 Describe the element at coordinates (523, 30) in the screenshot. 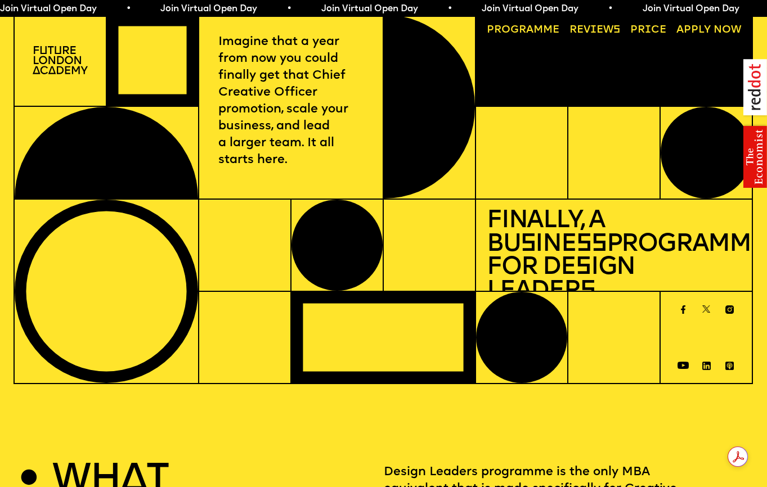

I see `a: Programme` at that location.